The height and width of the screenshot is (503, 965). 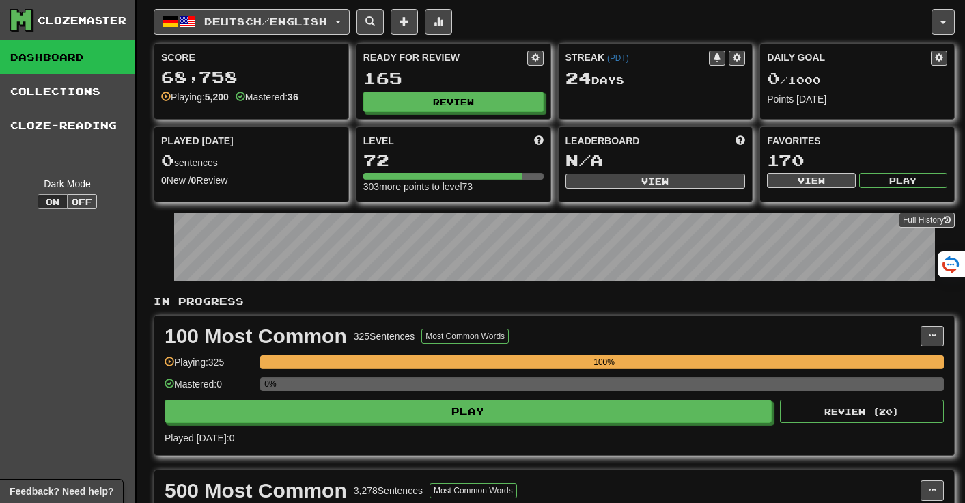 I want to click on span: Leaderboard, so click(x=602, y=141).